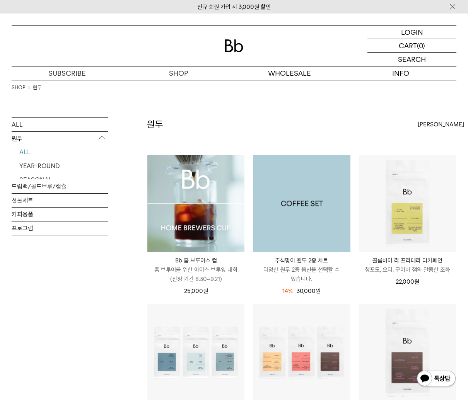 Image resolution: width=468 pixels, height=400 pixels. Describe the element at coordinates (301, 275) in the screenshot. I see `p: 다양한 원두 2종 옵션을 선택할 수 있습니다.` at that location.